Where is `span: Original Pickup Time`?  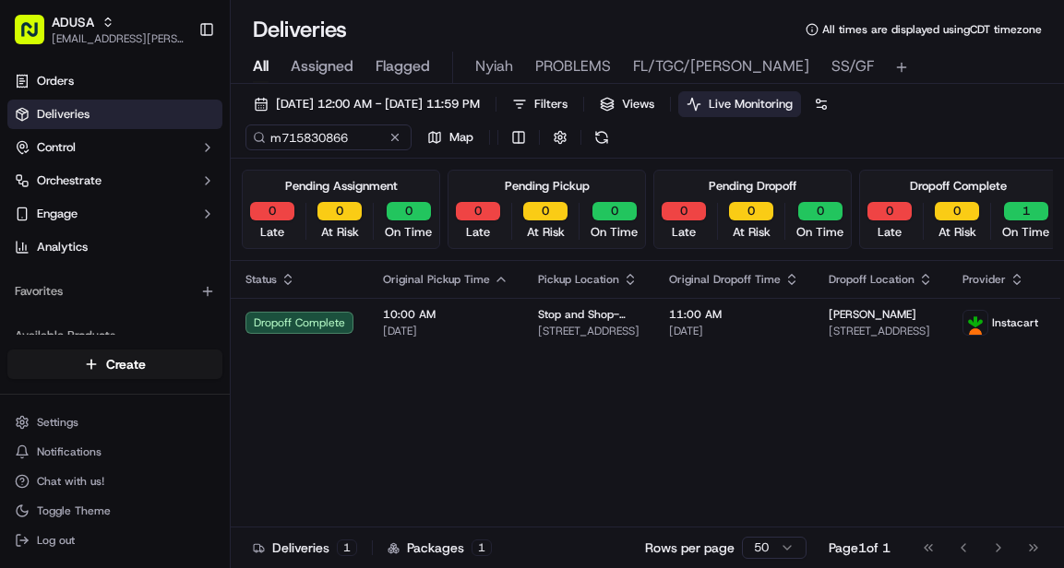 span: Original Pickup Time is located at coordinates (436, 280).